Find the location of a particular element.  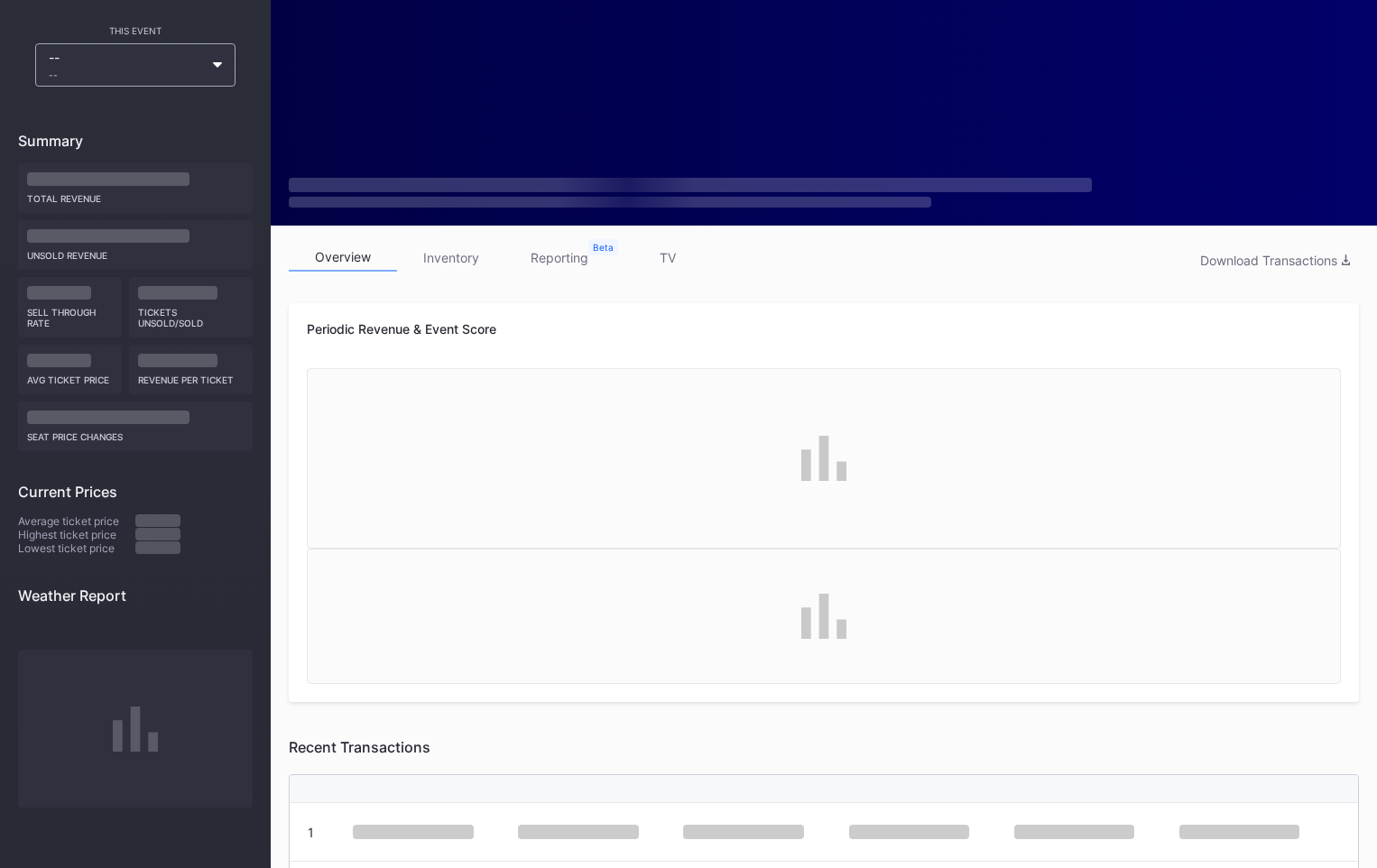

div: Current Prices is located at coordinates (135, 492).